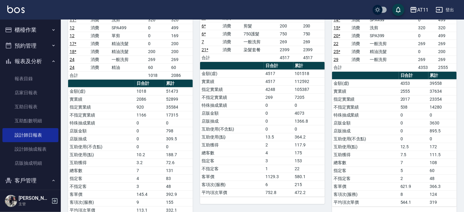 The height and width of the screenshot is (212, 464). What do you see at coordinates (179, 162) in the screenshot?
I see `td: 72.6` at bounding box center [179, 162].